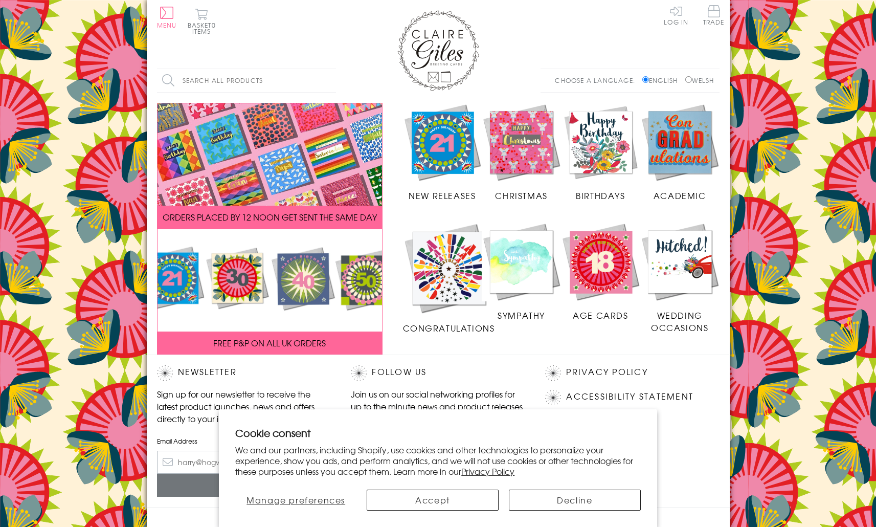 The image size is (876, 527). Describe the element at coordinates (433, 500) in the screenshot. I see `button: Accept` at that location.